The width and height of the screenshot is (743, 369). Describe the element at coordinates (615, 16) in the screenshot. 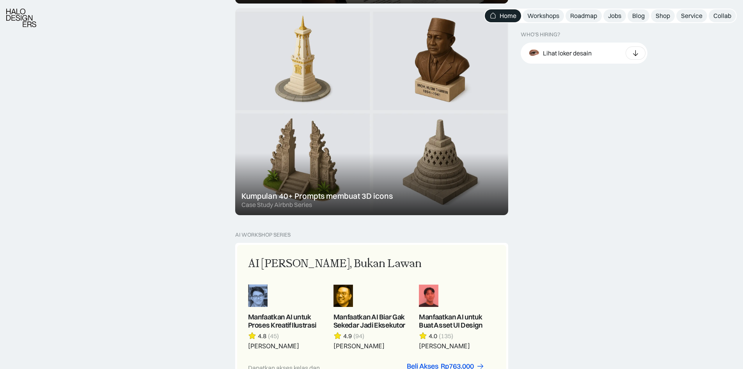

I see `a: Jobs` at that location.